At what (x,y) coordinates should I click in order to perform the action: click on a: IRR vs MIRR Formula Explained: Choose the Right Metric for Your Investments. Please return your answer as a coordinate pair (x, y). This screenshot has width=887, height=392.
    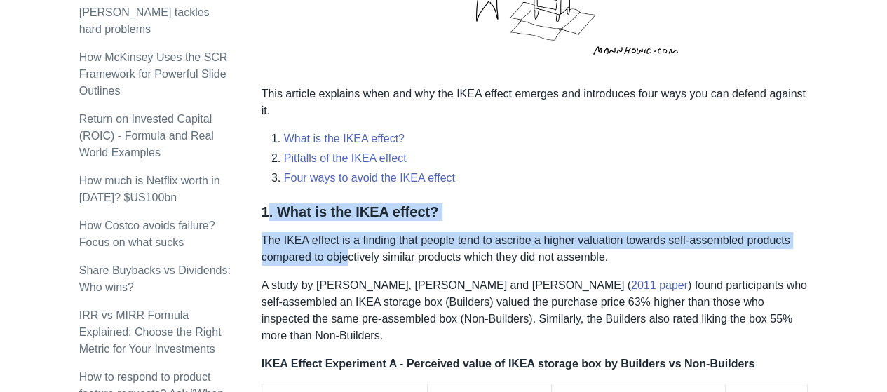
    Looking at the image, I should click on (150, 332).